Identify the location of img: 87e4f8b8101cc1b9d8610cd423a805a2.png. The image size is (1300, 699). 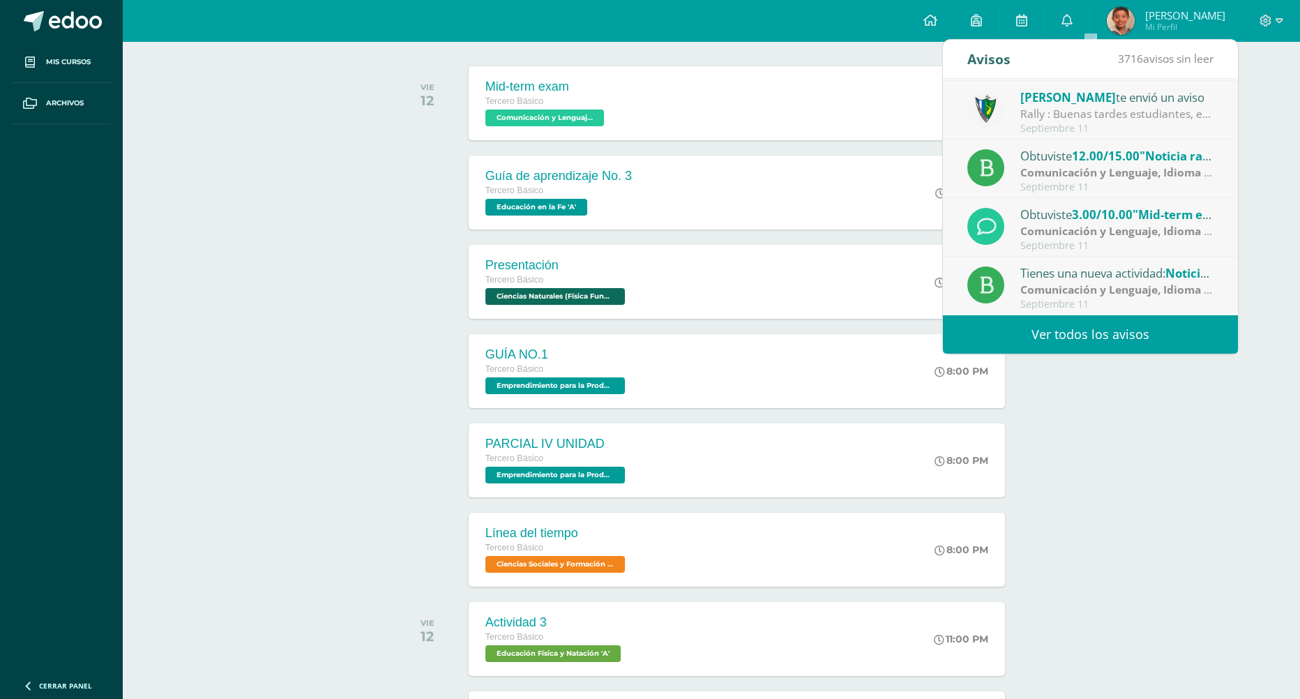
(1121, 21).